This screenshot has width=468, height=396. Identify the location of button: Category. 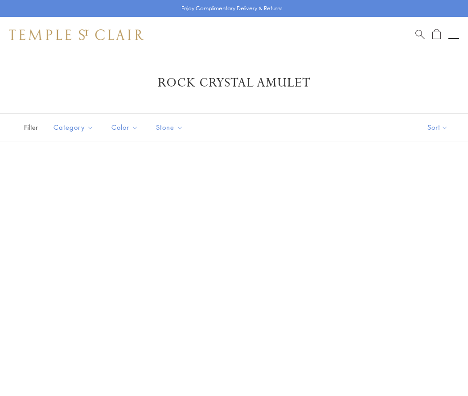
(74, 127).